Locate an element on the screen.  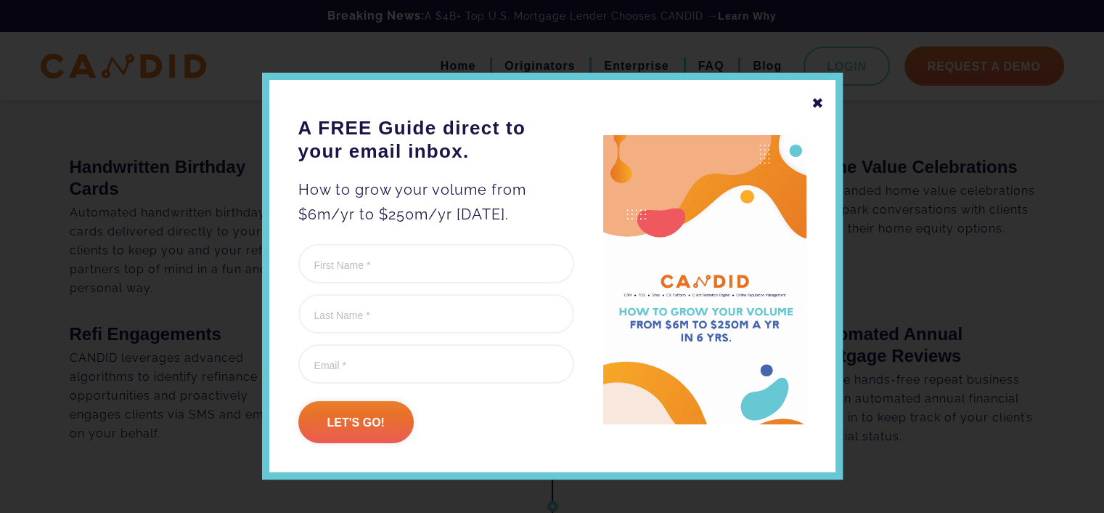
img: A FREE Guide direct to your email inbox. is located at coordinates (705, 280).